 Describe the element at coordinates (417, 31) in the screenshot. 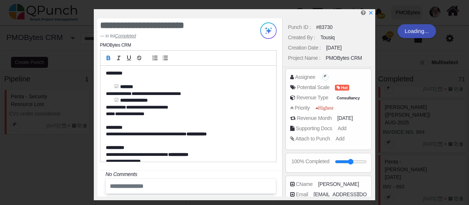

I see `div: Loading...` at that location.